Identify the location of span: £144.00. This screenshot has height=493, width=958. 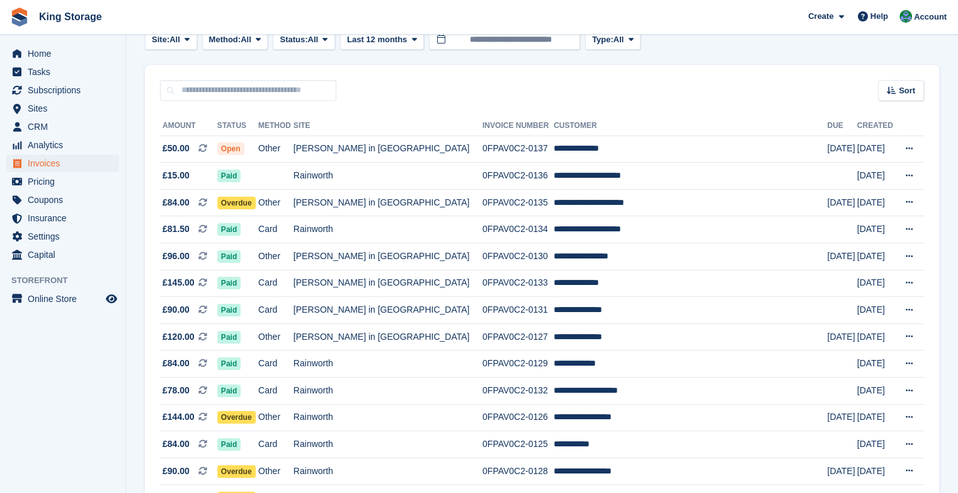
(178, 416).